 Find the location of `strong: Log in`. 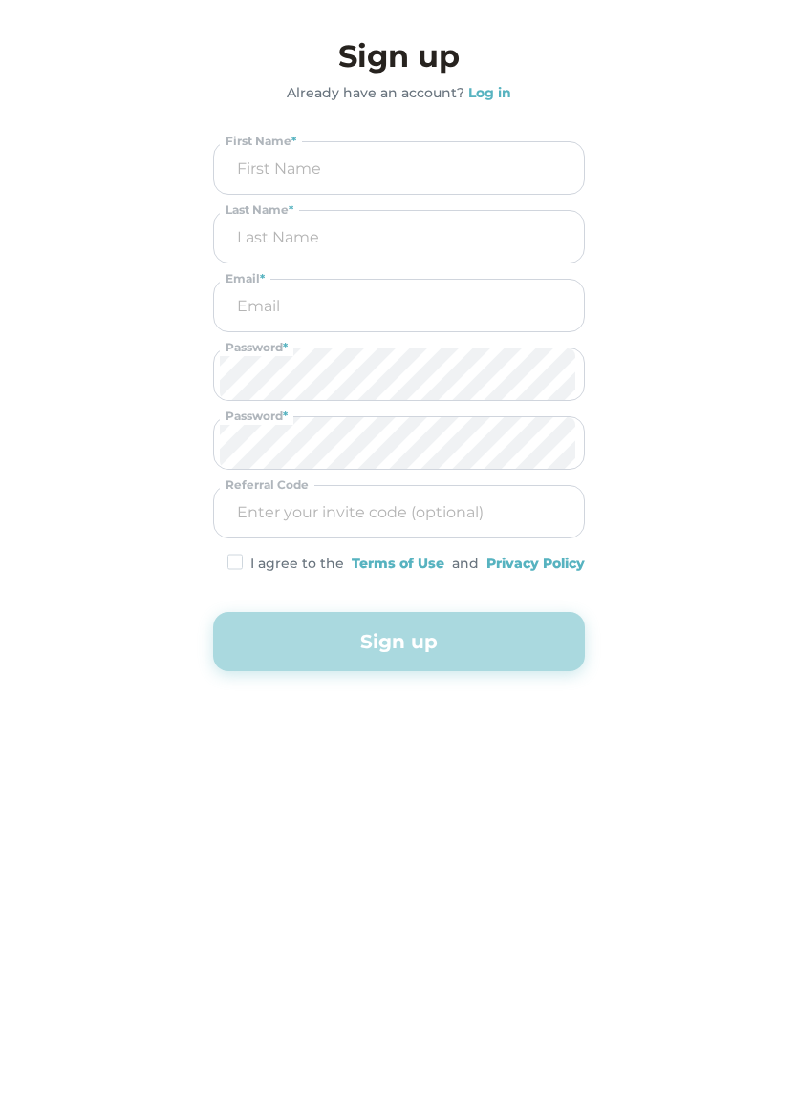

strong: Log in is located at coordinates (489, 93).